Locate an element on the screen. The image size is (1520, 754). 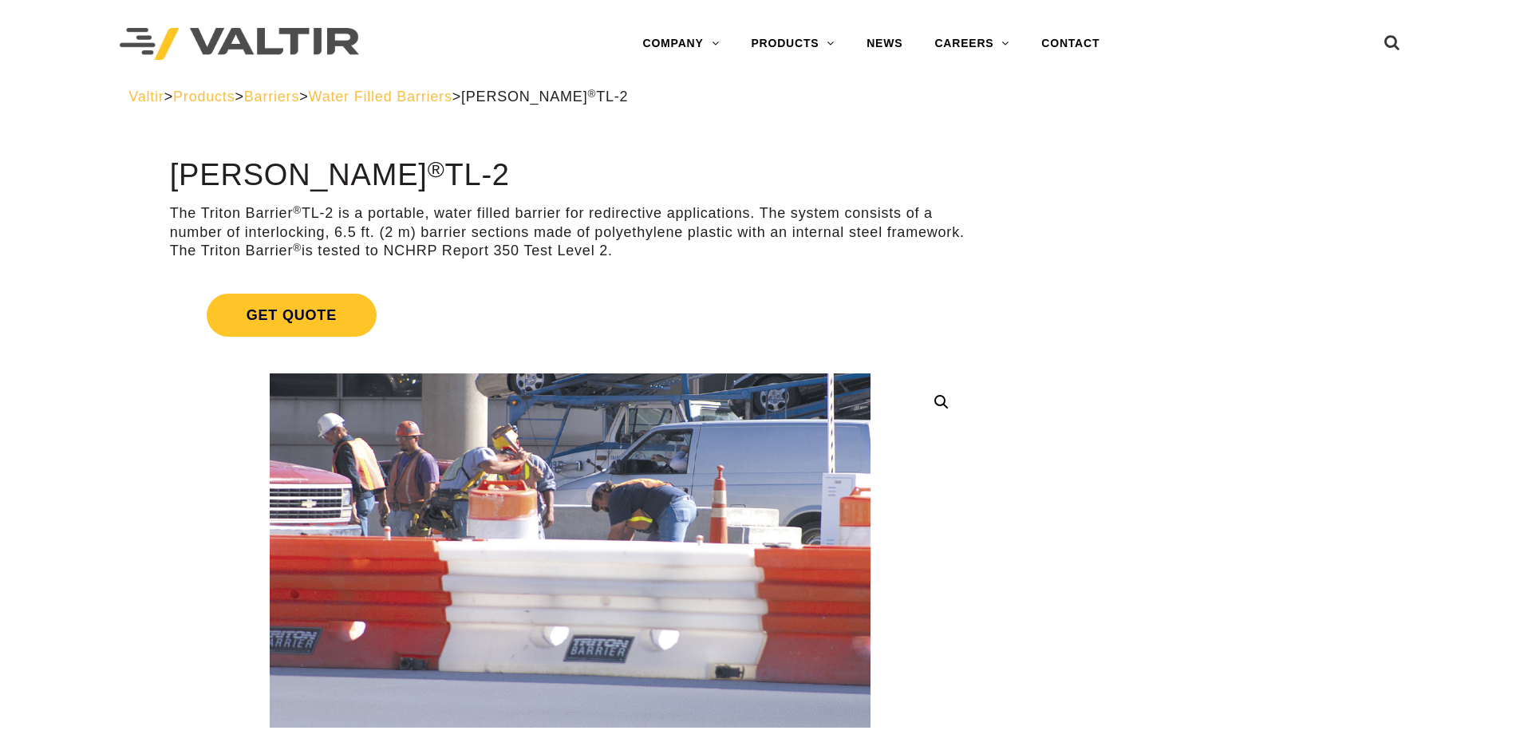
a: PRODUCTS is located at coordinates (792, 44).